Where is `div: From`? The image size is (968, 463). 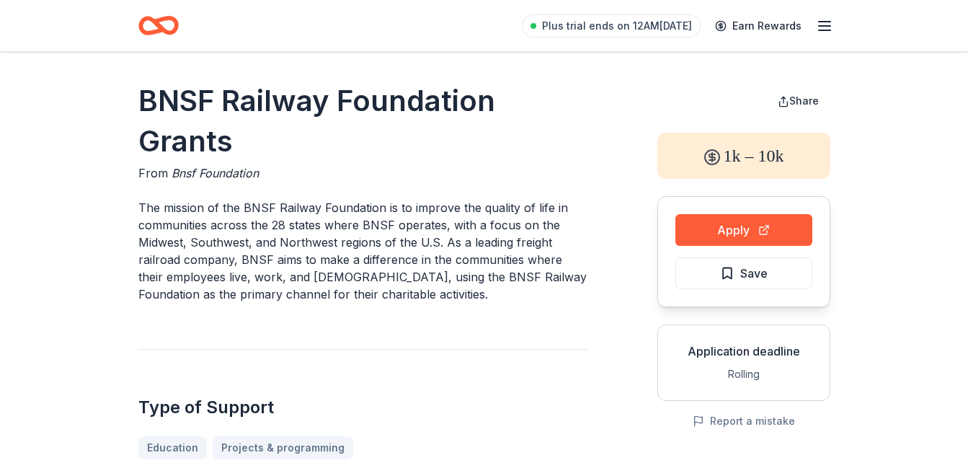 div: From is located at coordinates (363, 173).